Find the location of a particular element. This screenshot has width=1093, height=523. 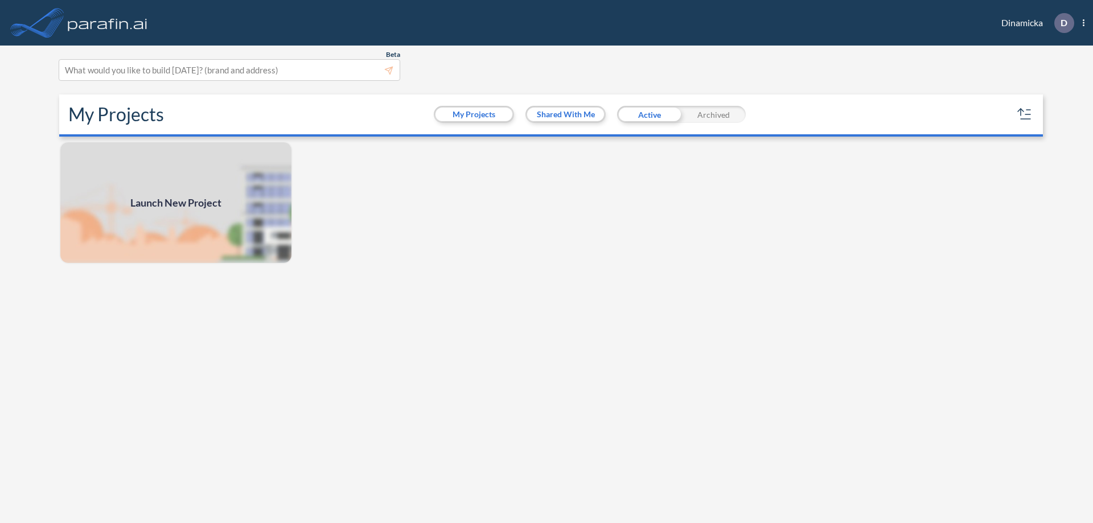

img: logo is located at coordinates (108, 23).